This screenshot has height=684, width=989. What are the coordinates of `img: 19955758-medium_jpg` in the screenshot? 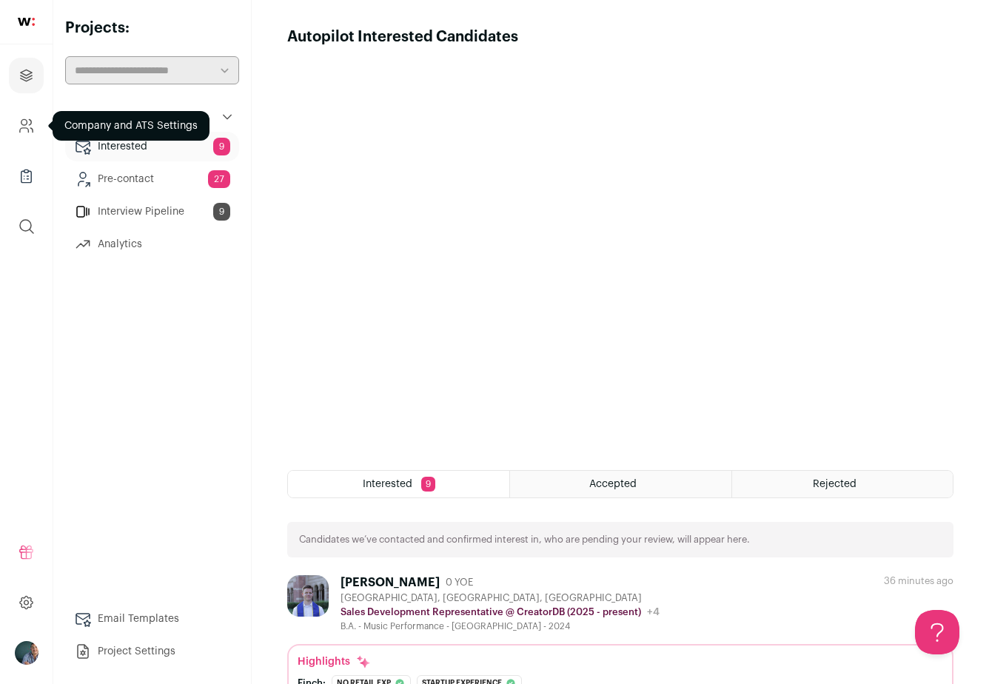 It's located at (27, 653).